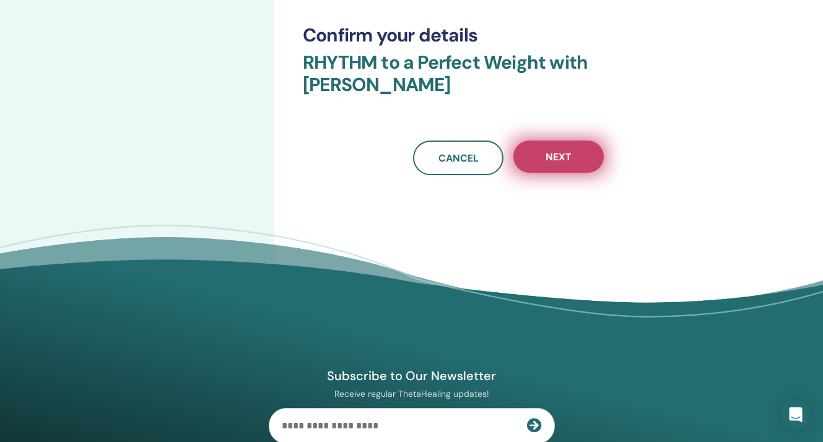  I want to click on p: Receive regular ThetaHealing updates!, so click(412, 394).